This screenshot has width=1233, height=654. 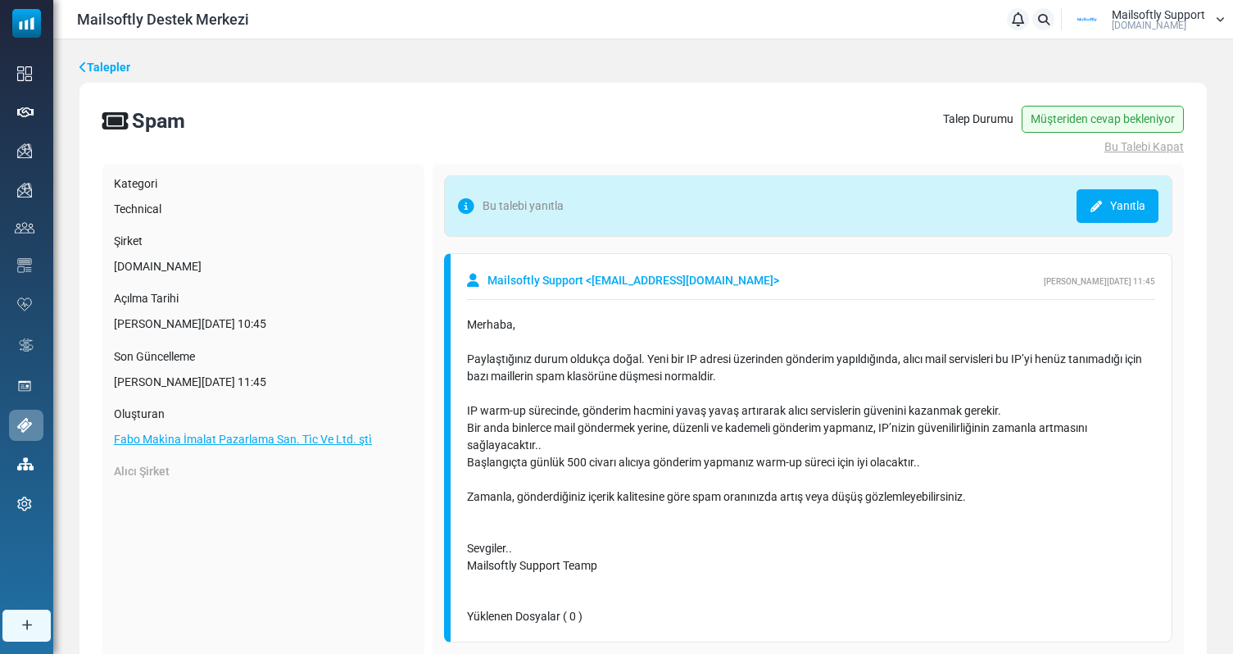 I want to click on img: landing_pages.svg, so click(x=25, y=386).